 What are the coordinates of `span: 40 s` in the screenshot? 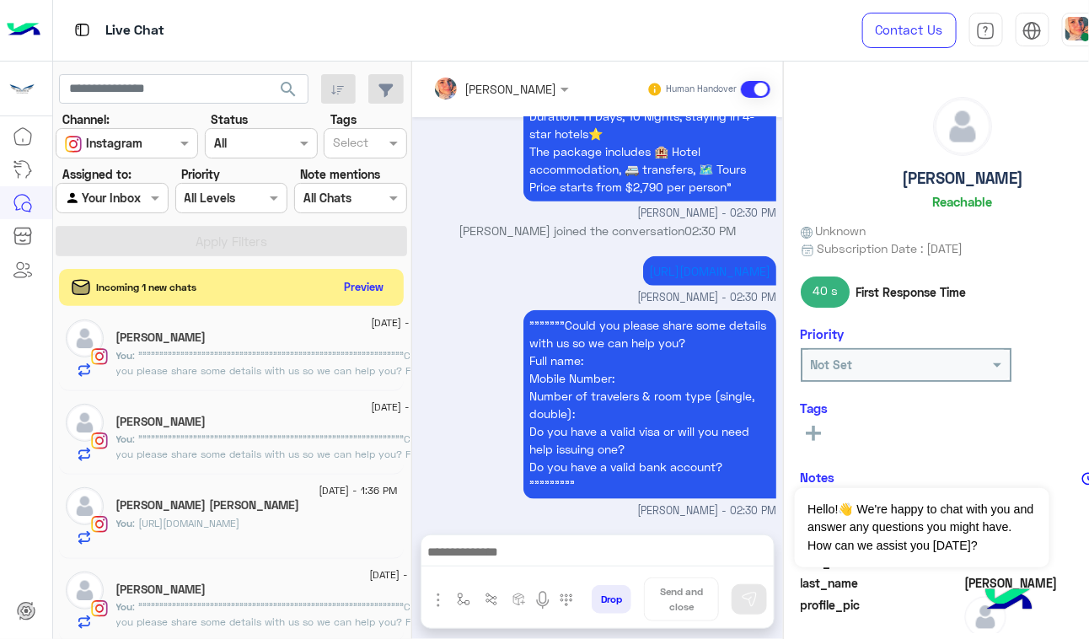 It's located at (825, 292).